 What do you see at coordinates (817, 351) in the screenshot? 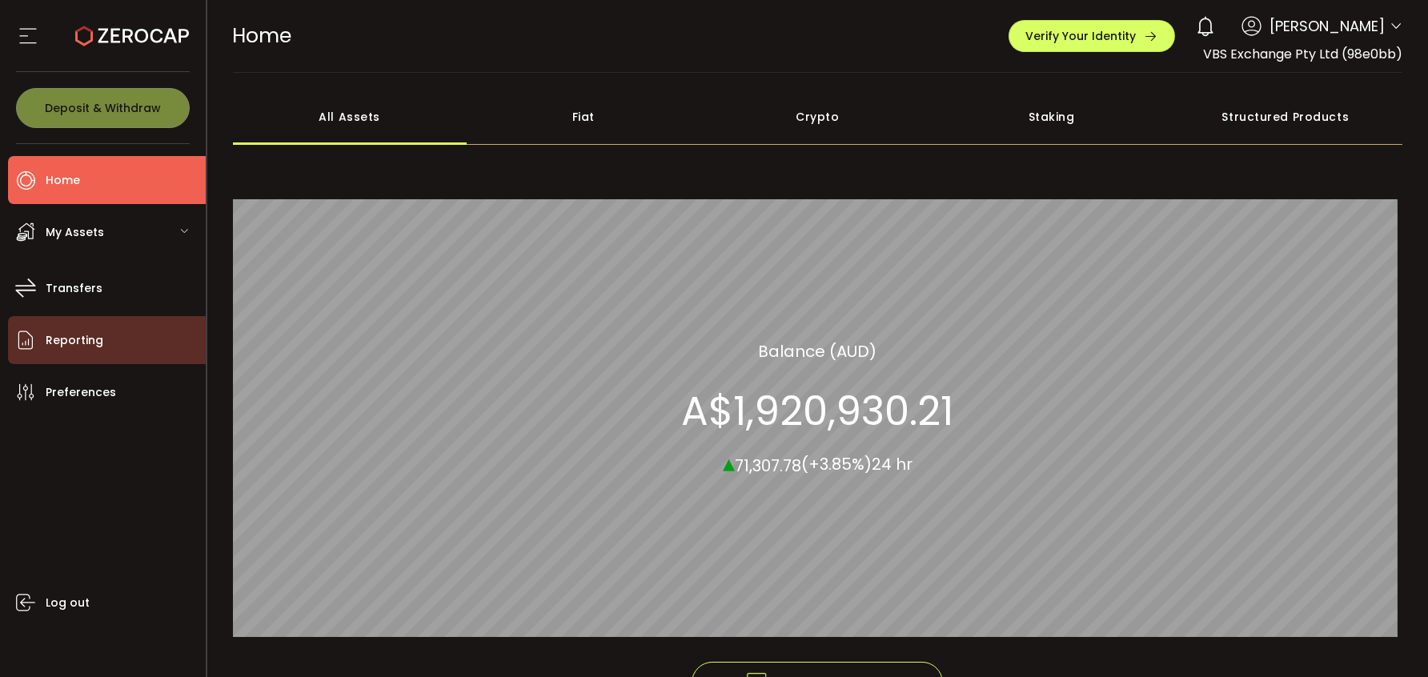
I see `section: Balance (AUD)` at bounding box center [817, 351].